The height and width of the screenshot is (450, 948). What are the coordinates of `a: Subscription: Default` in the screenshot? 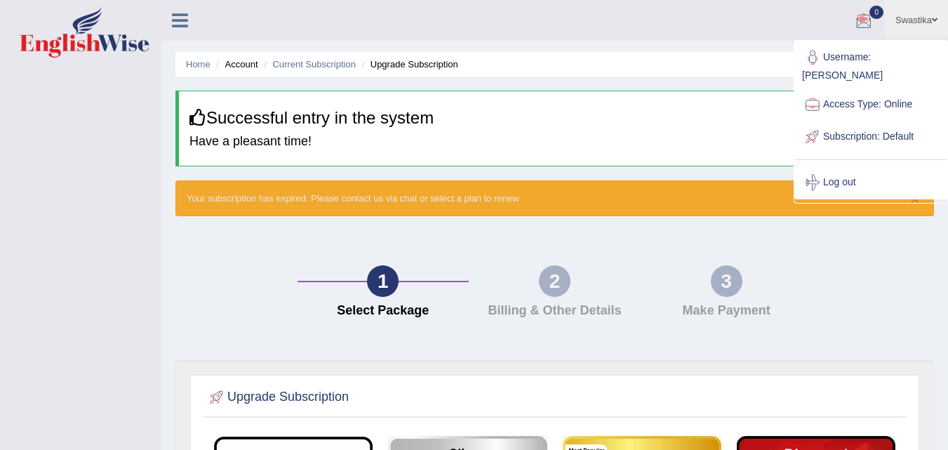 It's located at (871, 137).